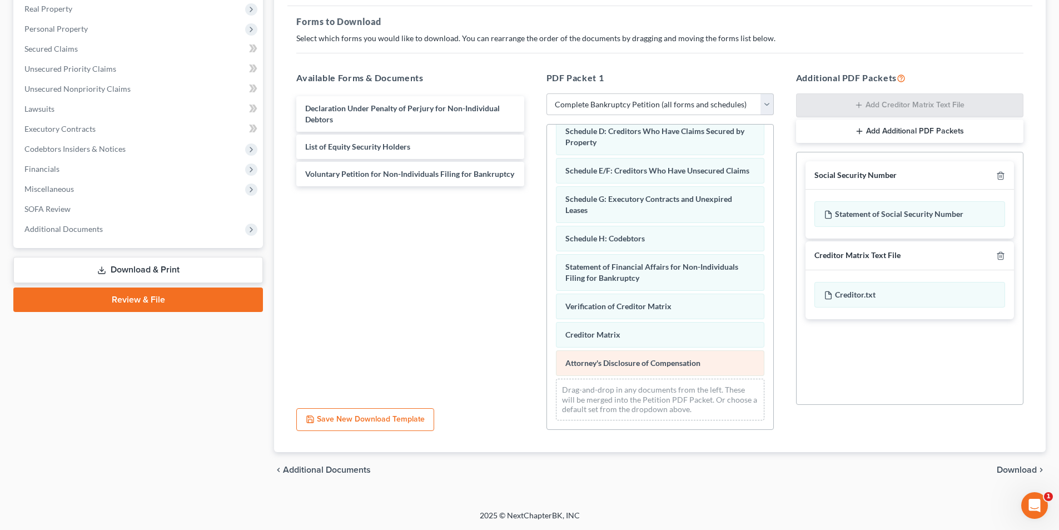 The width and height of the screenshot is (1059, 530). What do you see at coordinates (410, 173) in the screenshot?
I see `span: Voluntary Petition for Non-Individuals Filing for Bankruptcy` at bounding box center [410, 173].